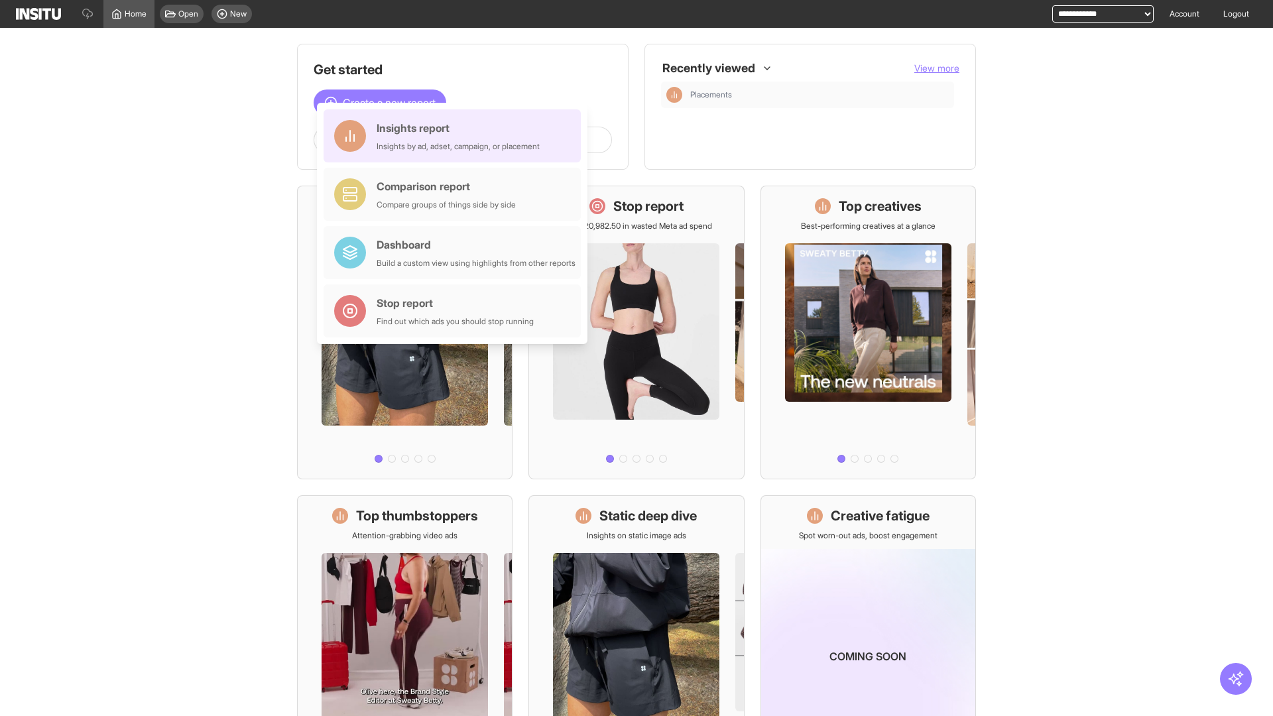  What do you see at coordinates (458, 128) in the screenshot?
I see `div: Insights report` at bounding box center [458, 128].